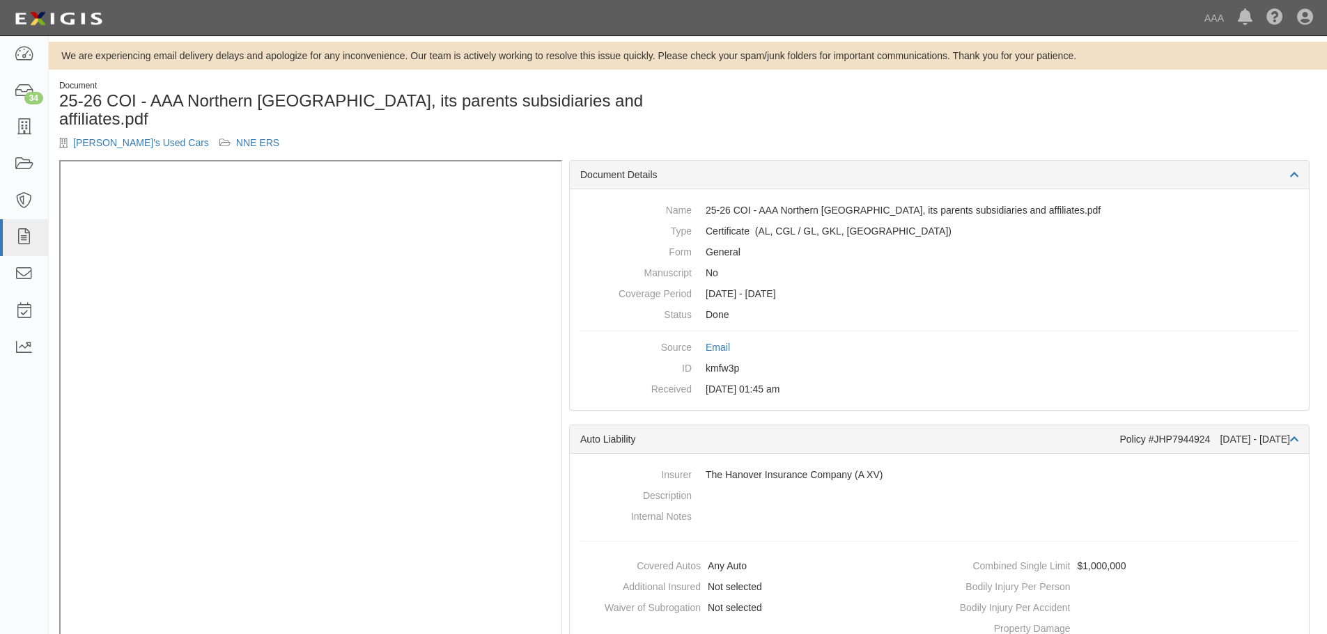 This screenshot has width=1327, height=634. What do you see at coordinates (33, 98) in the screenshot?
I see `div: 34` at bounding box center [33, 98].